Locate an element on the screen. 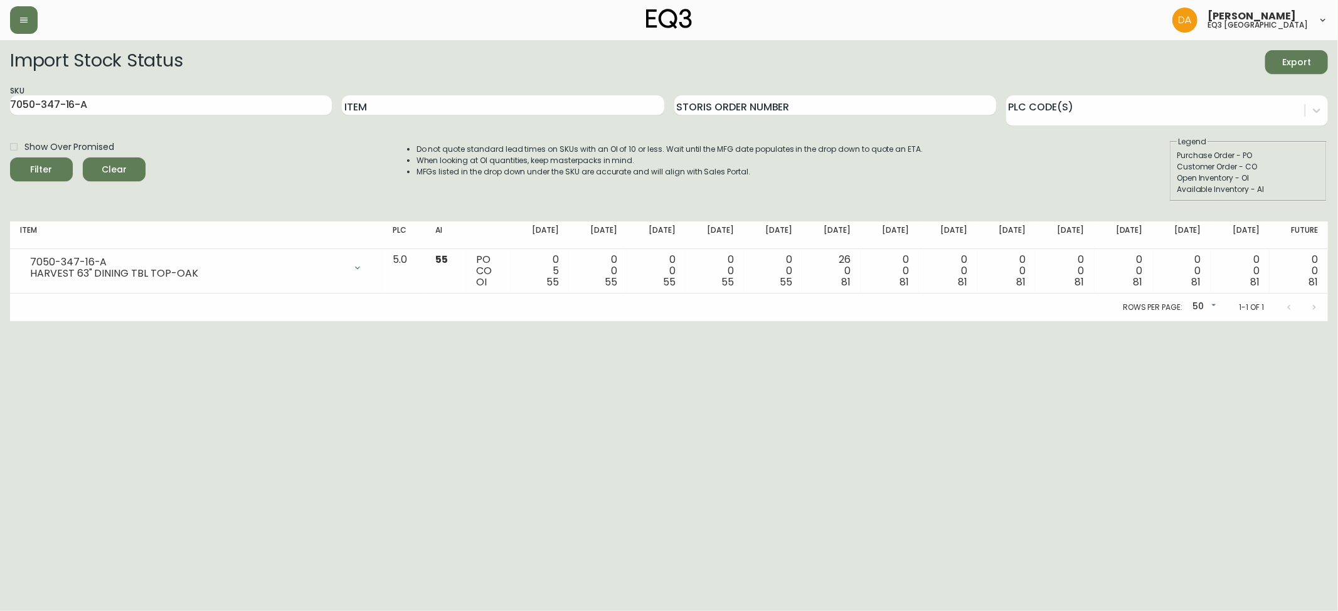 The height and width of the screenshot is (611, 1338). li: When looking at OI quantities, keep masterpacks in mind. is located at coordinates (670, 161).